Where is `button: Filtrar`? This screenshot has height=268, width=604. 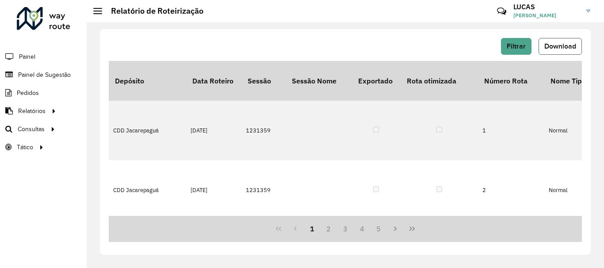
button: Filtrar is located at coordinates (516, 46).